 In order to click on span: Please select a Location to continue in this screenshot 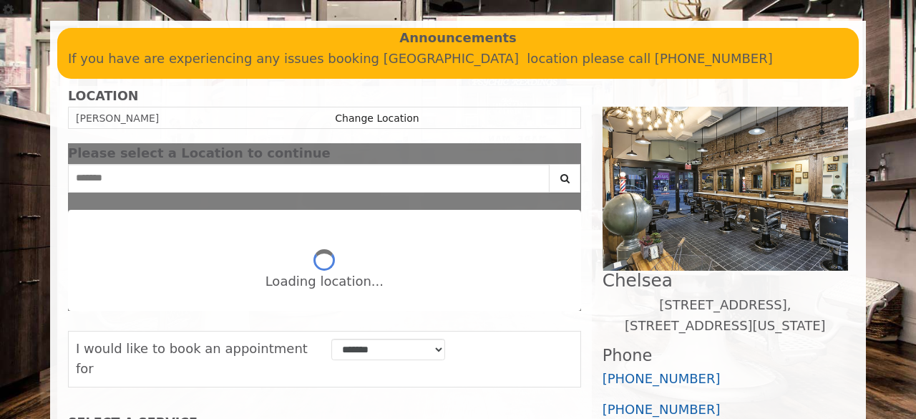, I will do `click(199, 153)`.